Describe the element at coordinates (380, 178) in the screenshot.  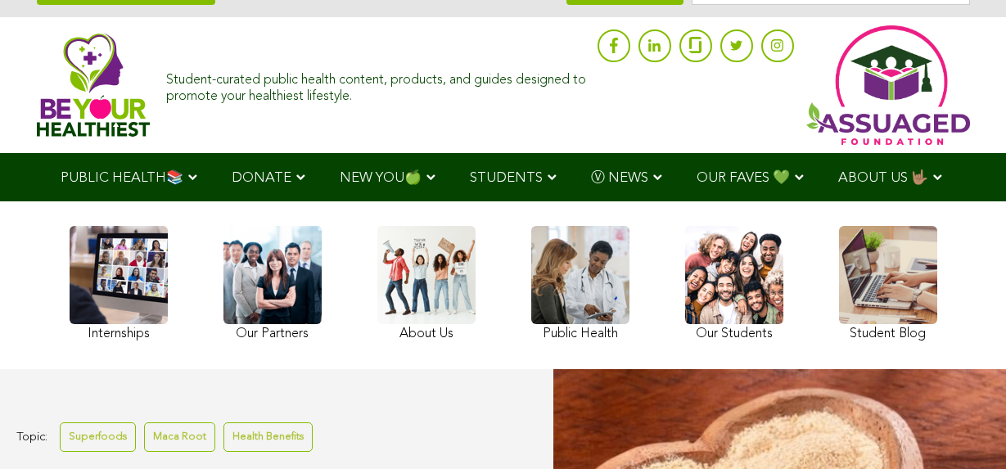
I see `span: NEW YOU🍏` at that location.